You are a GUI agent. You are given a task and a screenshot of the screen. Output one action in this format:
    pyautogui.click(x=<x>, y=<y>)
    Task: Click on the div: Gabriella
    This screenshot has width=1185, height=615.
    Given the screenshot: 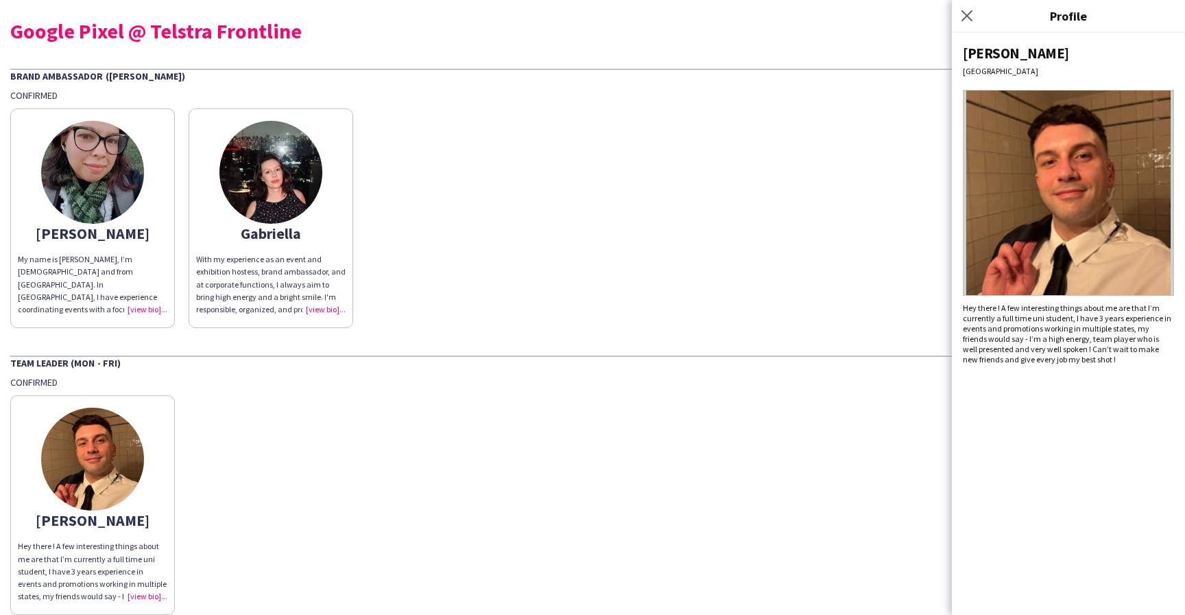 What is the action you would take?
    pyautogui.click(x=271, y=233)
    